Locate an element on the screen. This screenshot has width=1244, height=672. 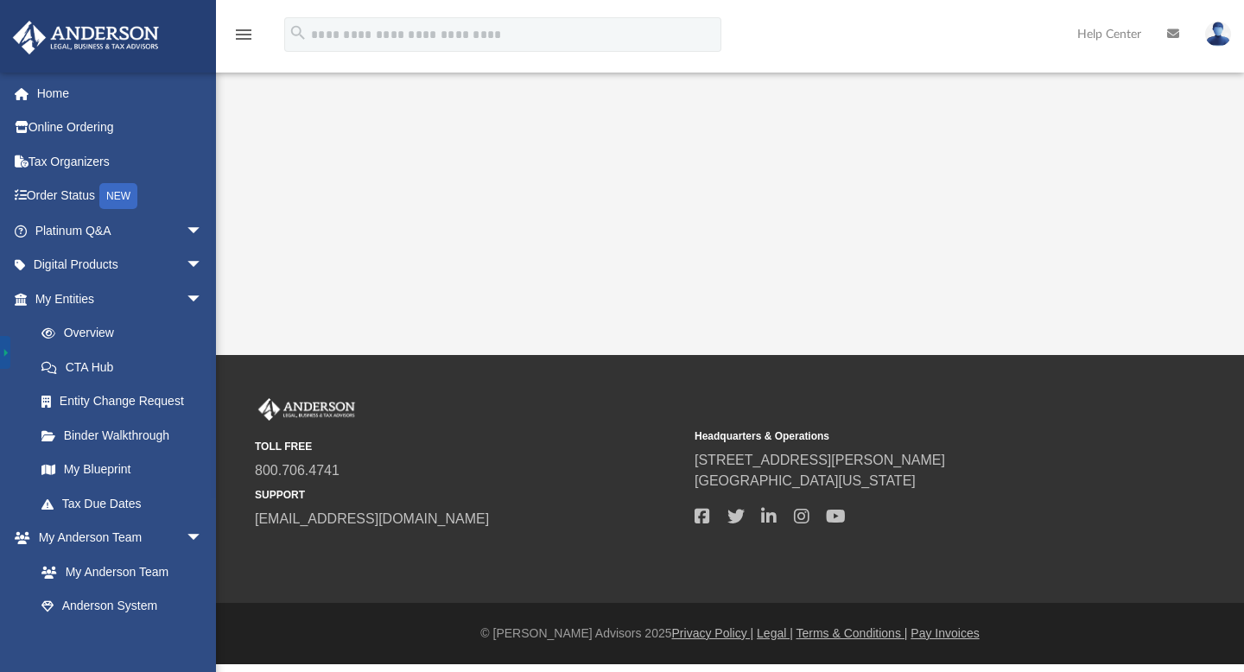
a: My Anderson Team is located at coordinates (118, 572).